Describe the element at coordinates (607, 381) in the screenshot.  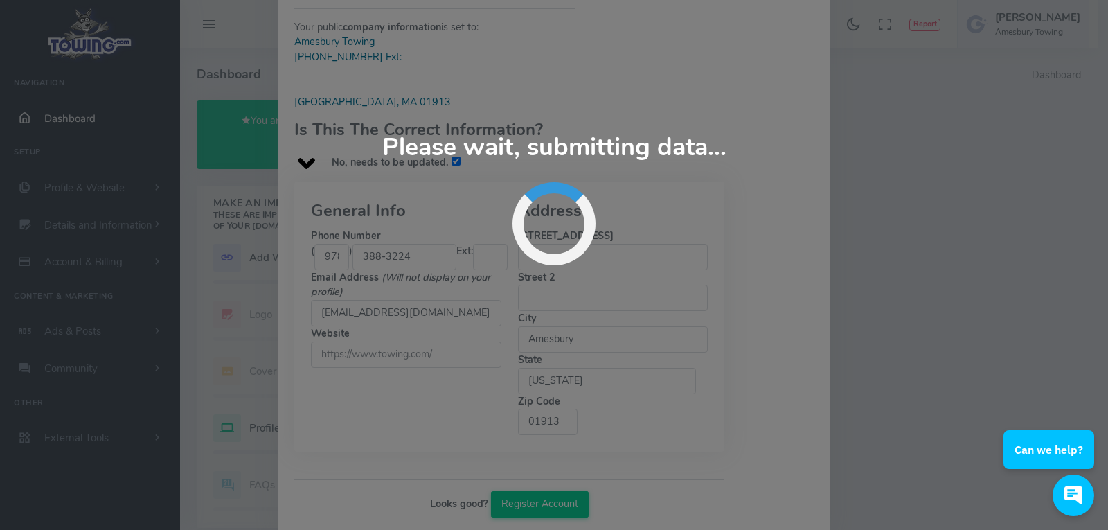
I see `select: State` at that location.